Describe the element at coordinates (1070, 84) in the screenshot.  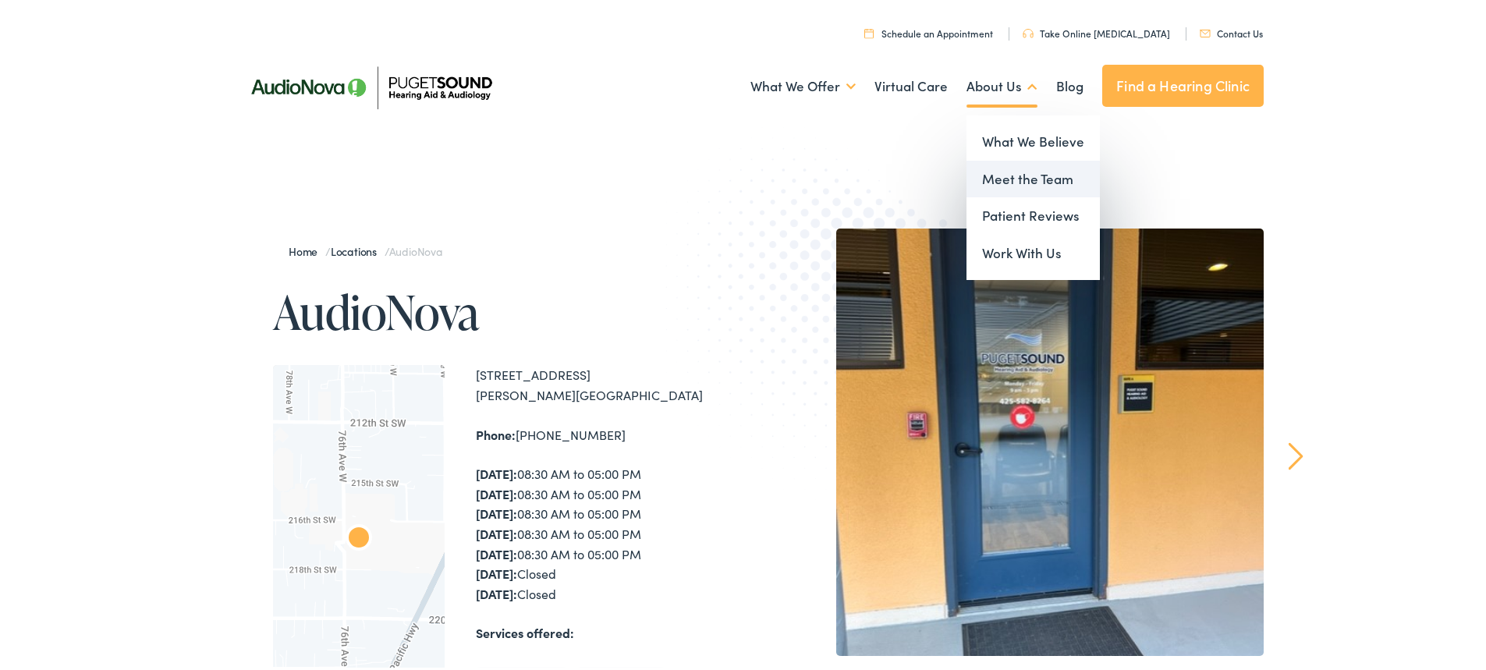
I see `a: Blog` at that location.